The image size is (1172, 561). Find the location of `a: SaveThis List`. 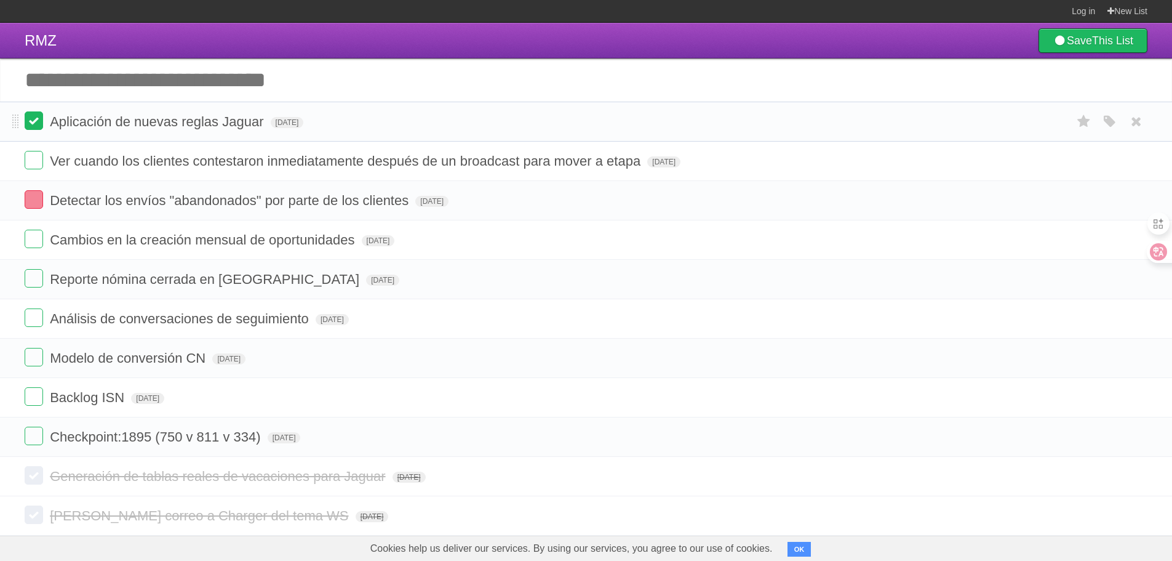

a: SaveThis List is located at coordinates (1093, 41).